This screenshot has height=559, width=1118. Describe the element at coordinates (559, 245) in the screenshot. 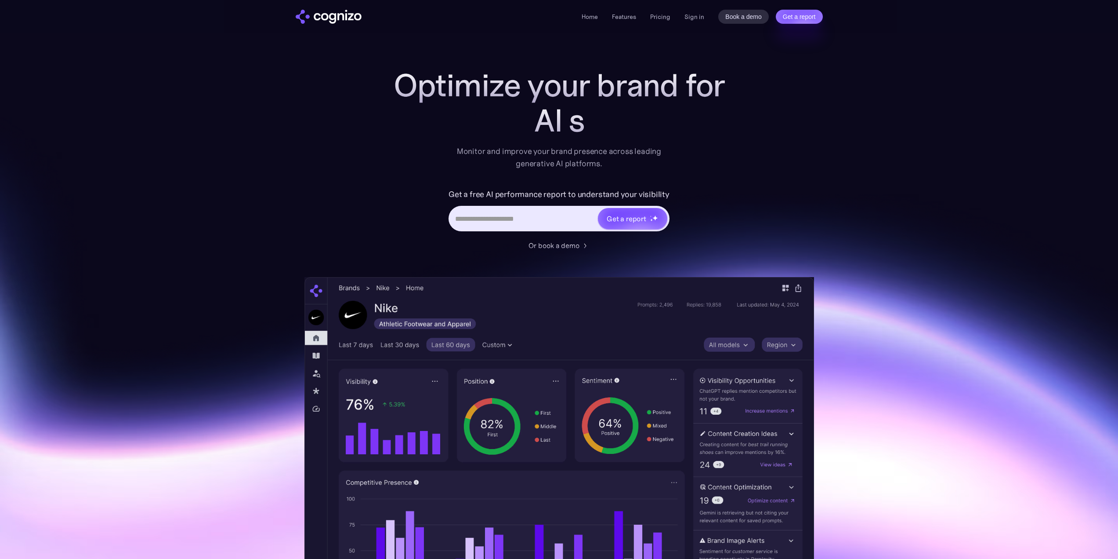

I see `a: Or book a demo` at that location.